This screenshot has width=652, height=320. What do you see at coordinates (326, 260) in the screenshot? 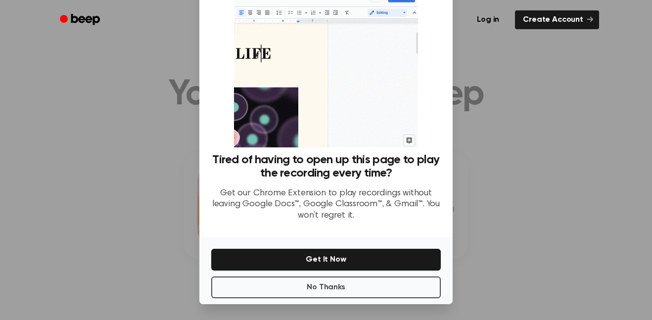
I see `button: Get It Now` at bounding box center [326, 260].